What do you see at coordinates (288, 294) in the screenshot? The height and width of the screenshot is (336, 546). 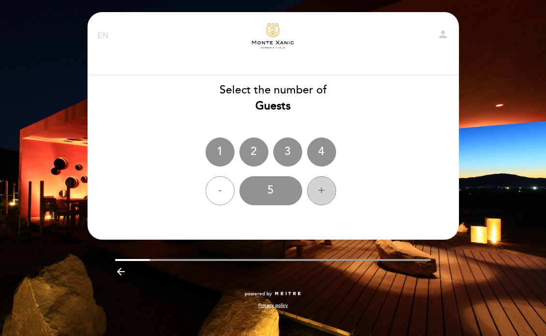 I see `img: MEITRE` at bounding box center [288, 294].